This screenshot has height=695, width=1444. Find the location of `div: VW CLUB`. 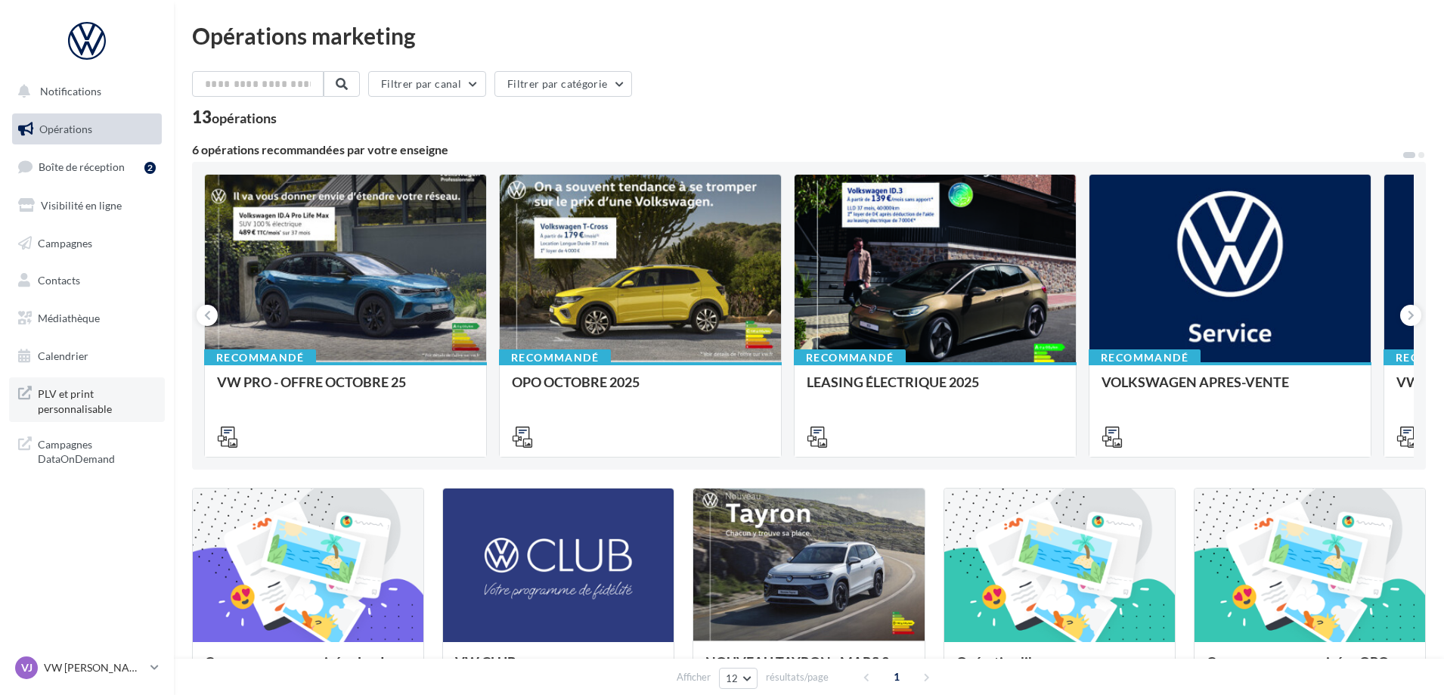

div: VW CLUB is located at coordinates (558, 669).